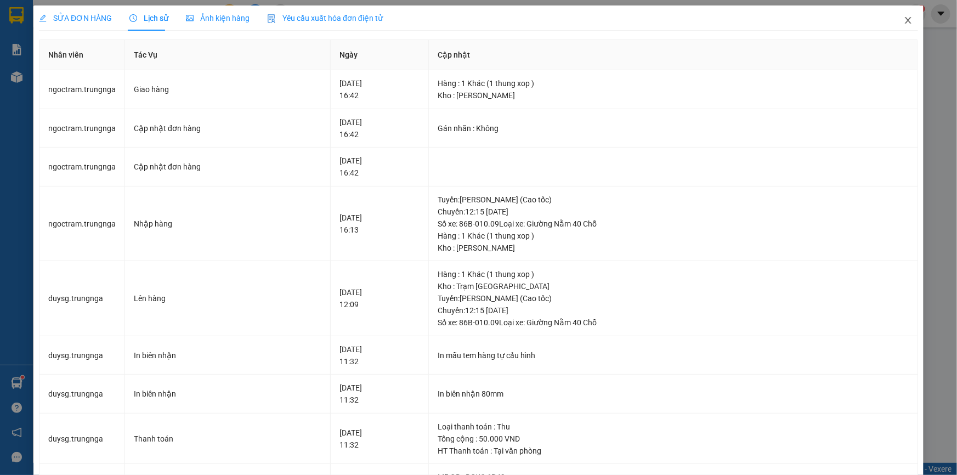  I want to click on span: Ảnh kiện hàng, so click(218, 18).